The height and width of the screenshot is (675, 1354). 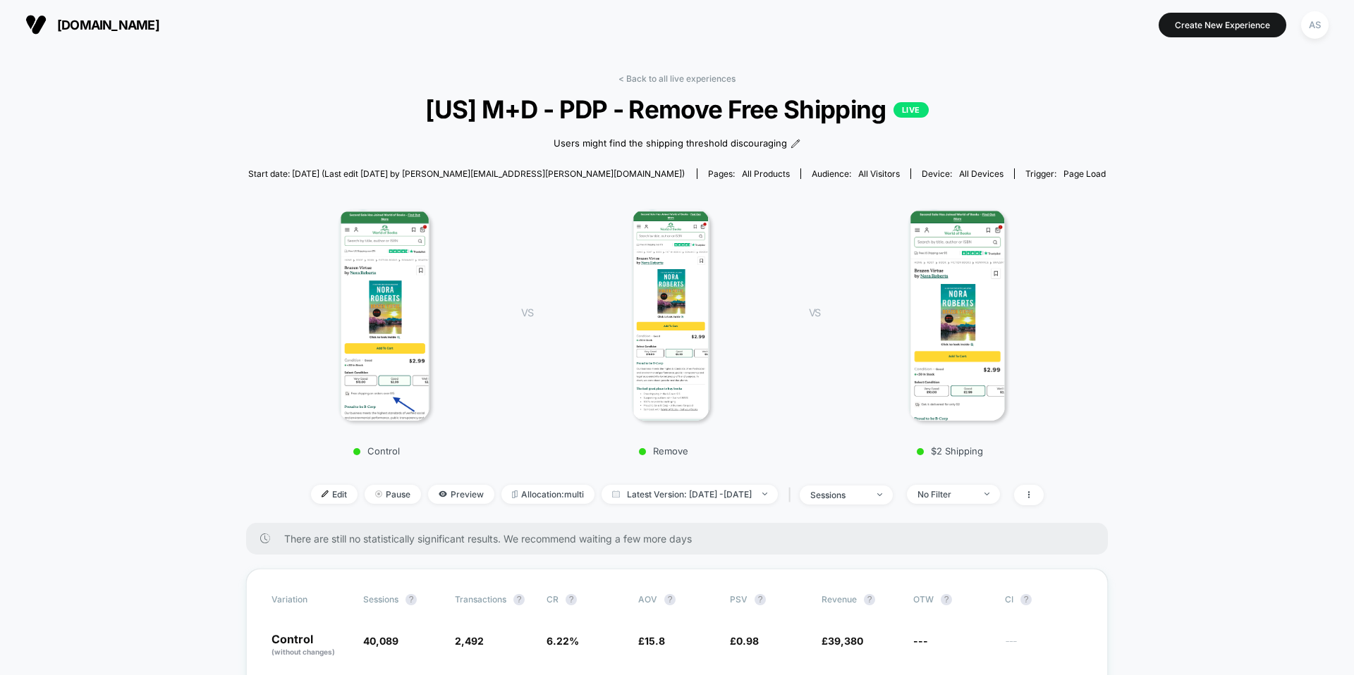 I want to click on img: Visually logo, so click(x=36, y=25).